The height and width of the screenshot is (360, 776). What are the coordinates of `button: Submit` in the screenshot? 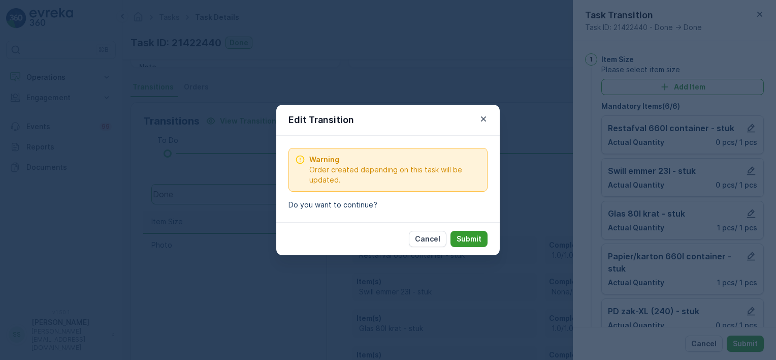 It's located at (469, 239).